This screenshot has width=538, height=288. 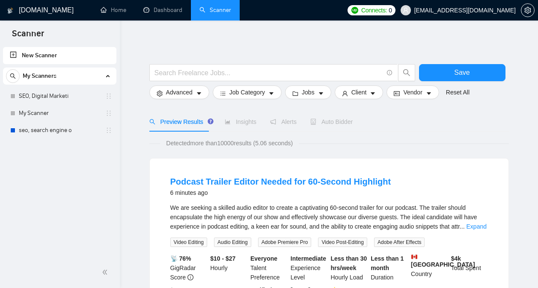 What do you see at coordinates (59, 130) in the screenshot?
I see `a: seo, search engine o` at bounding box center [59, 130].